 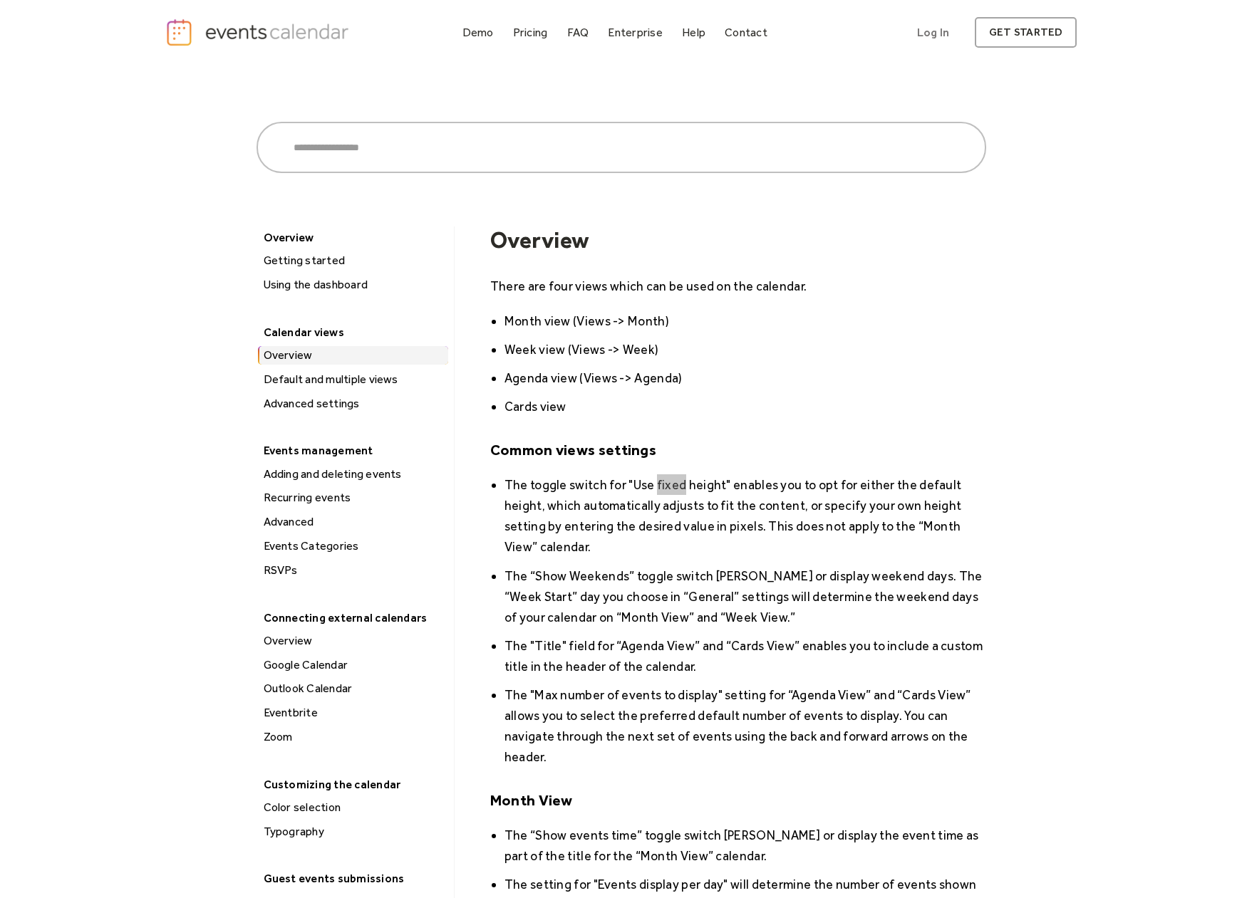 What do you see at coordinates (353, 689) in the screenshot?
I see `div: Outlook Calendar` at bounding box center [353, 689].